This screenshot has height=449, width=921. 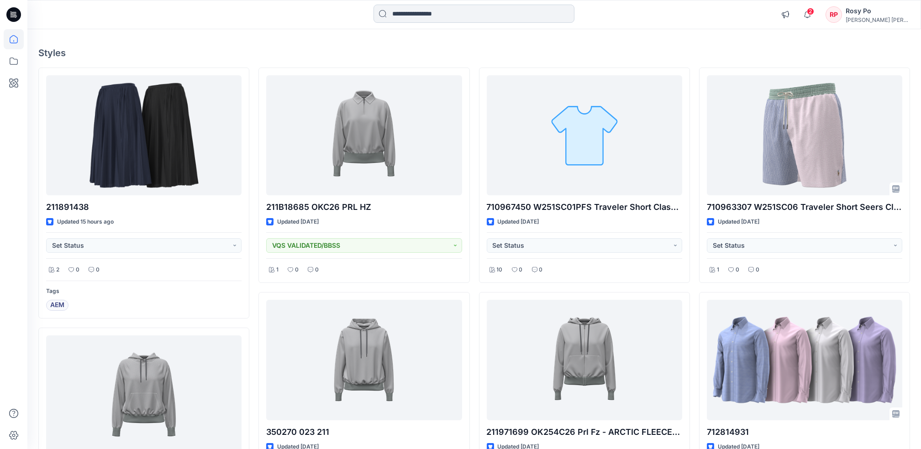 I want to click on p: 350270 023 211, so click(x=364, y=432).